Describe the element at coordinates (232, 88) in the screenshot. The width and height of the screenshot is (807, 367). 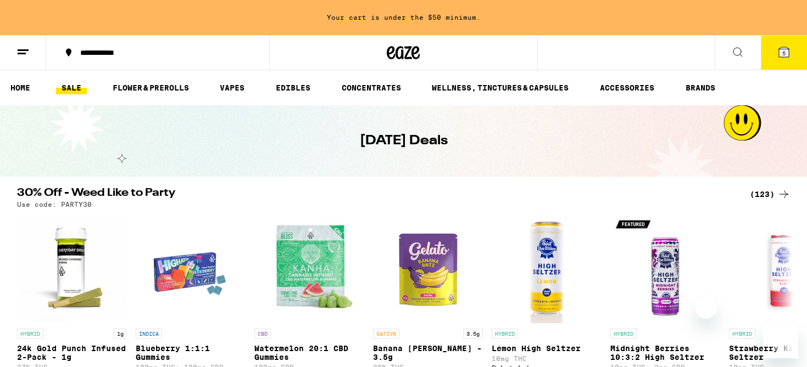
I see `a: VAPES` at that location.